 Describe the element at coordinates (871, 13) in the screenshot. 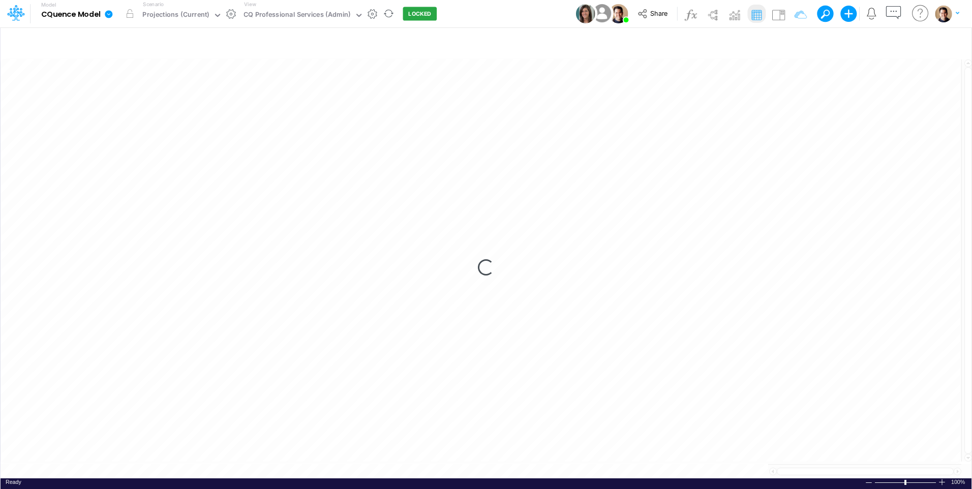

I see `a: Notifications` at that location.